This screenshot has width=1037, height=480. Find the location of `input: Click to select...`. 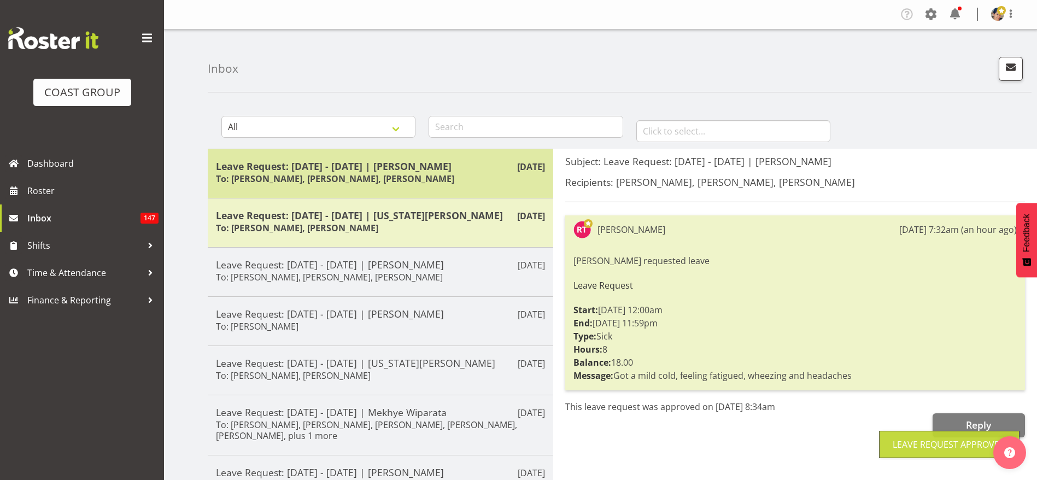

input: Click to select... is located at coordinates (733, 131).